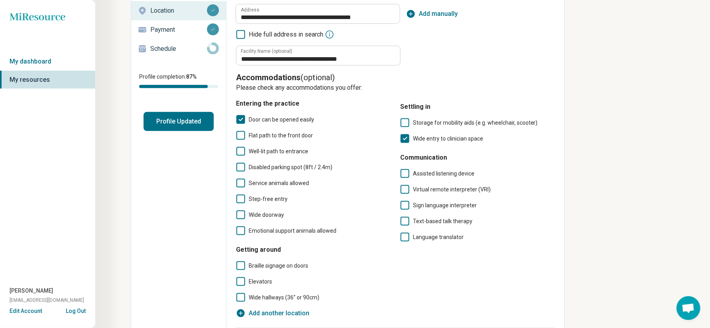 The height and width of the screenshot is (328, 710). I want to click on label: Facility Name (optional), so click(267, 51).